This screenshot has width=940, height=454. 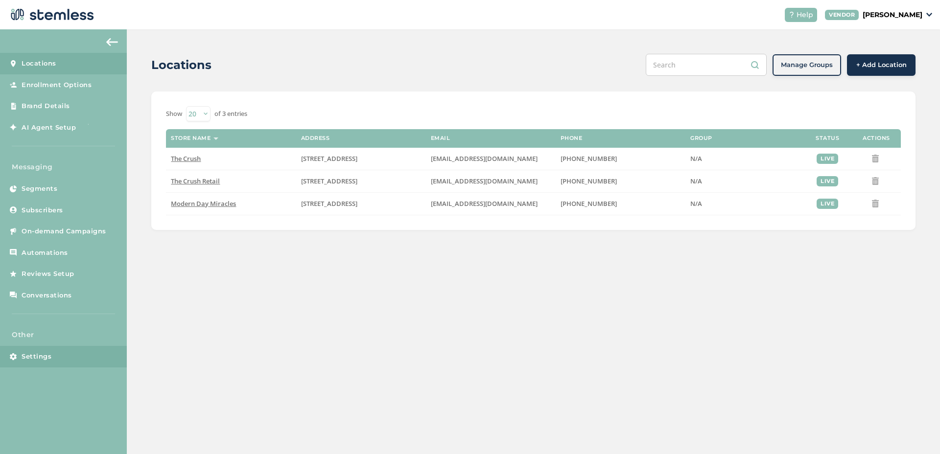 I want to click on span: Locations, so click(x=39, y=64).